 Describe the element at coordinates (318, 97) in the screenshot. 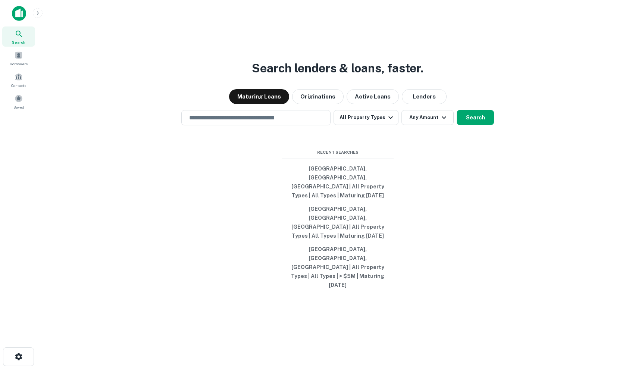

I see `button: Originations` at that location.